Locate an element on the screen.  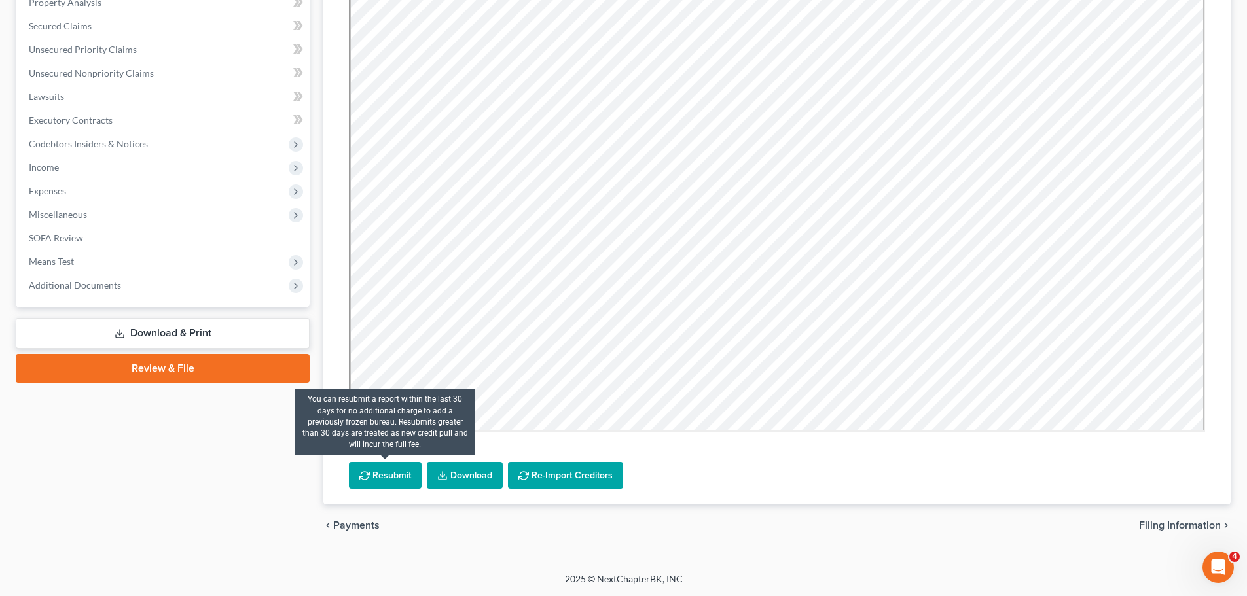
a: Lawsuits is located at coordinates (164, 97).